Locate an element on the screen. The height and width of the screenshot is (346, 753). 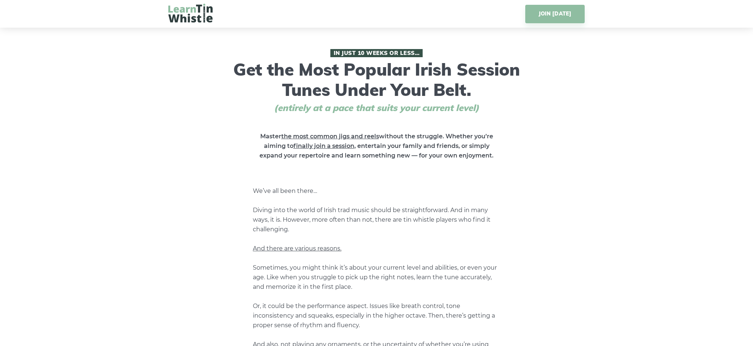
img: LearnTinWhistle.com is located at coordinates (190, 13).